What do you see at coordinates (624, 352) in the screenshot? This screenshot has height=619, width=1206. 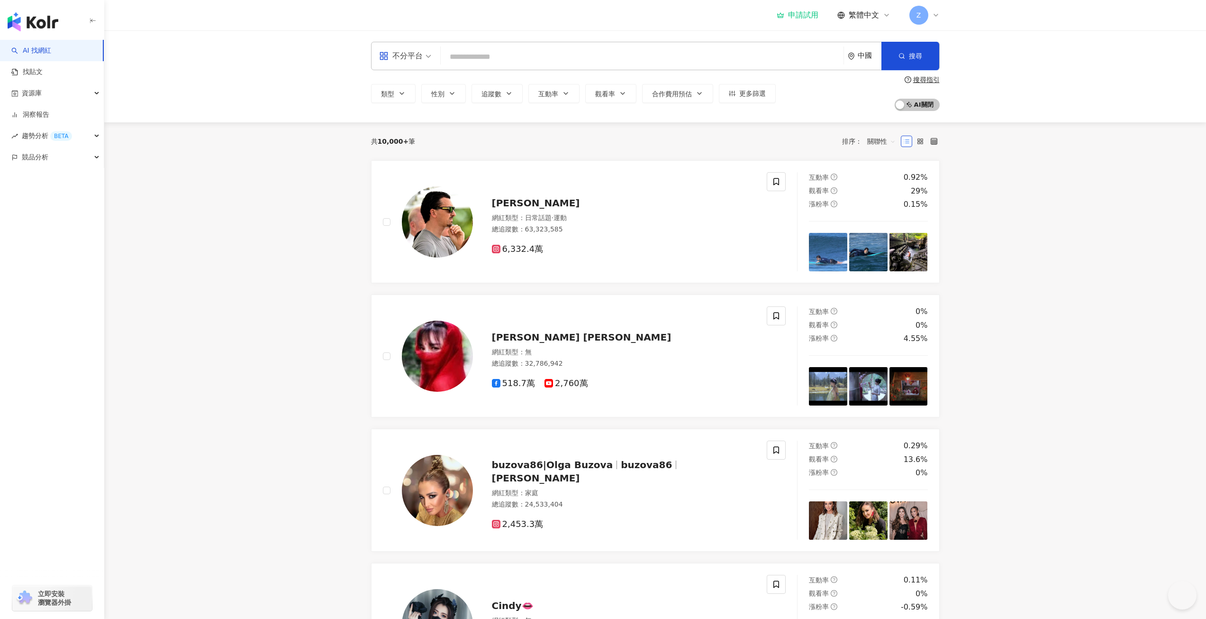 I see `div: 網紅類型 ： 無` at bounding box center [624, 352].